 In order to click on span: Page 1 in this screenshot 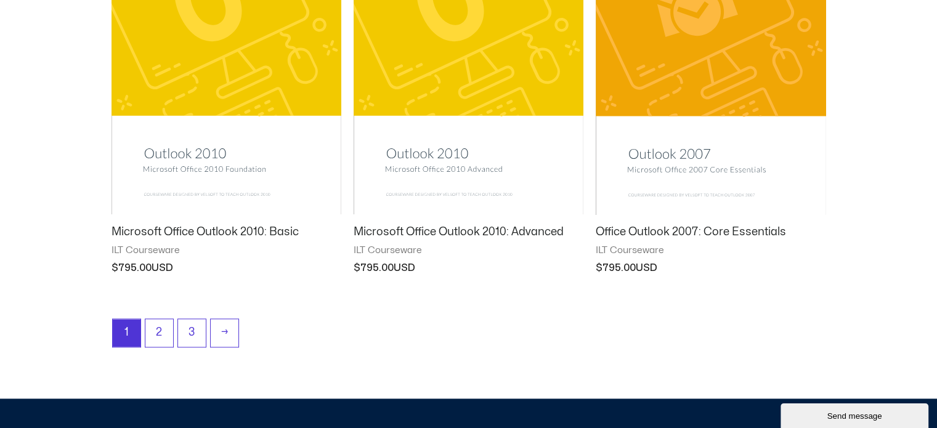, I will do `click(126, 333)`.